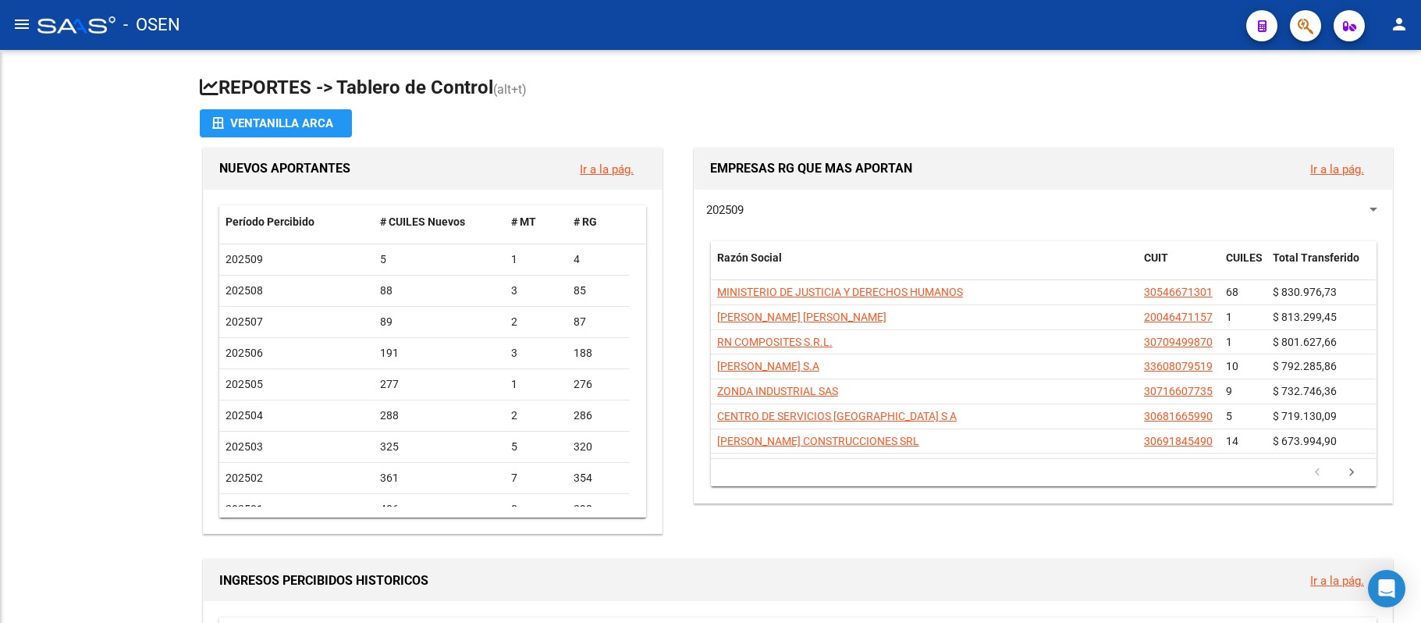  I want to click on span: - OSEN, so click(151, 25).